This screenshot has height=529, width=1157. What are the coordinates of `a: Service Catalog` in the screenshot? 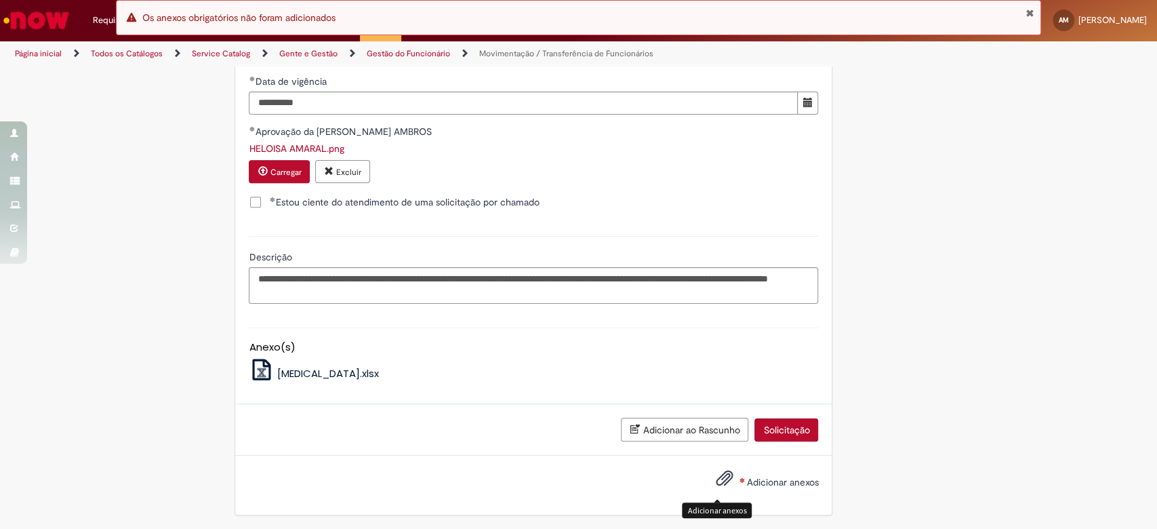 It's located at (221, 54).